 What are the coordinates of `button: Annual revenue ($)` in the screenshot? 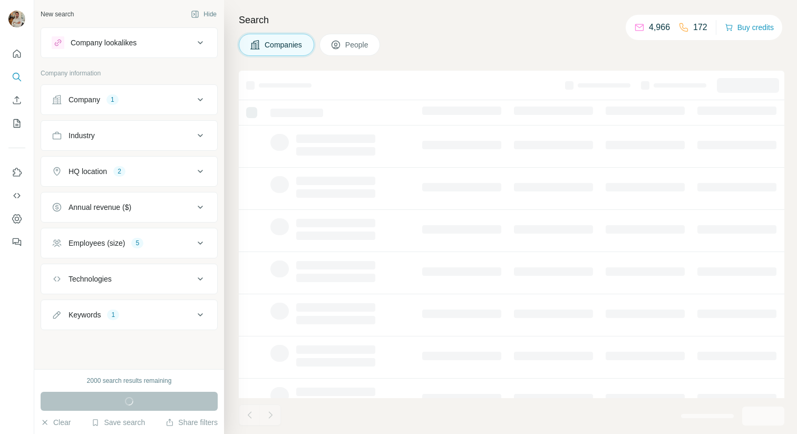 It's located at (129, 207).